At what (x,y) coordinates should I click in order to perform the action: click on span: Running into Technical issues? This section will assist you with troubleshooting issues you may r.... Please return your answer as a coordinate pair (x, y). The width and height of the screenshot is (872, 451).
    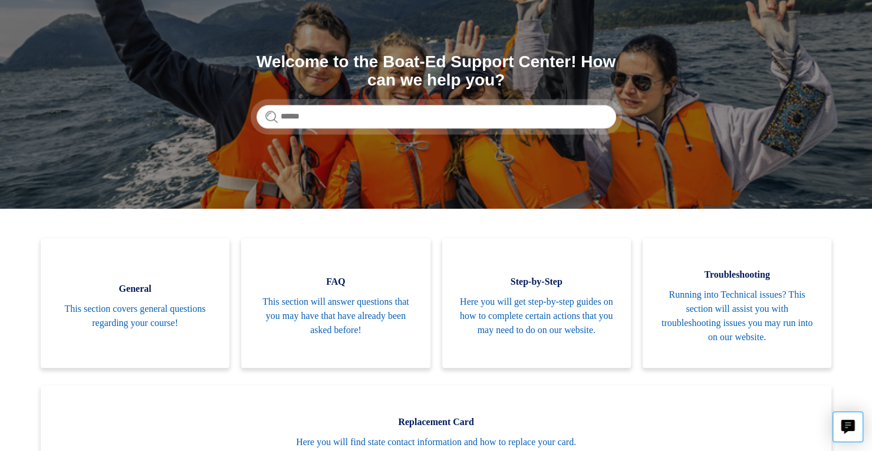
    Looking at the image, I should click on (737, 316).